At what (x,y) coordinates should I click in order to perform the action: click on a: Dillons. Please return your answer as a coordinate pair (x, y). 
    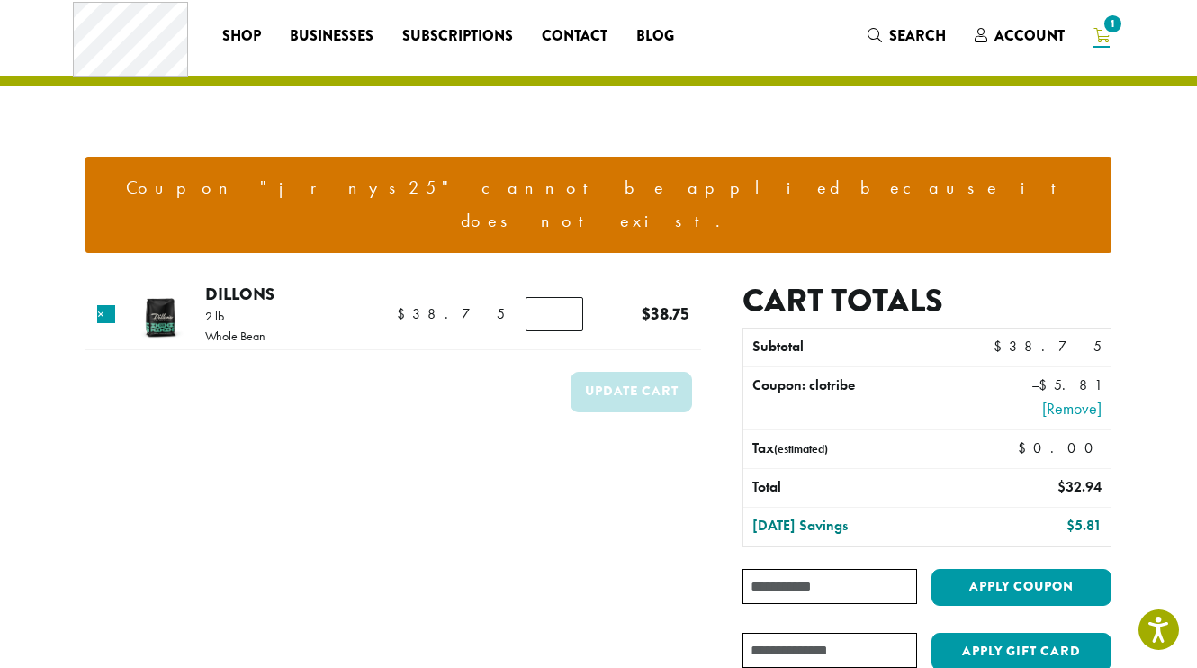
    Looking at the image, I should click on (239, 294).